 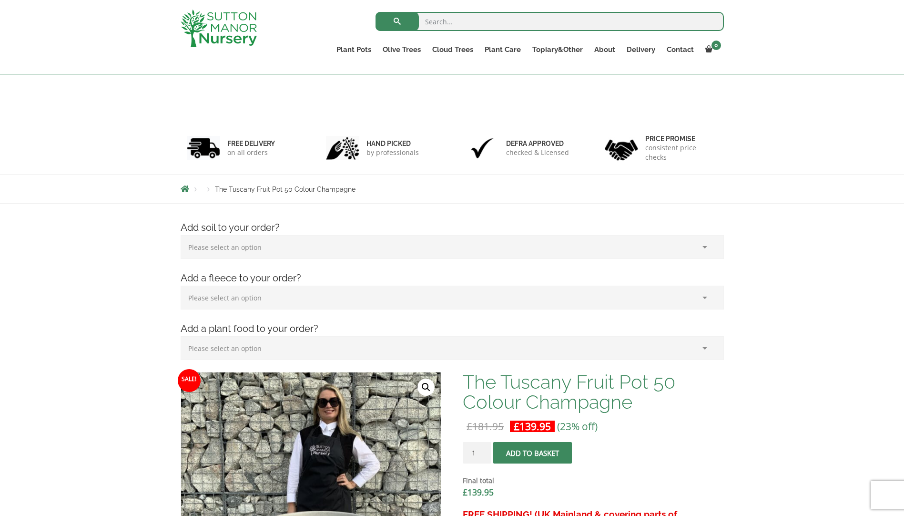 What do you see at coordinates (621, 148) in the screenshot?
I see `img: 4.jpg` at bounding box center [621, 148].